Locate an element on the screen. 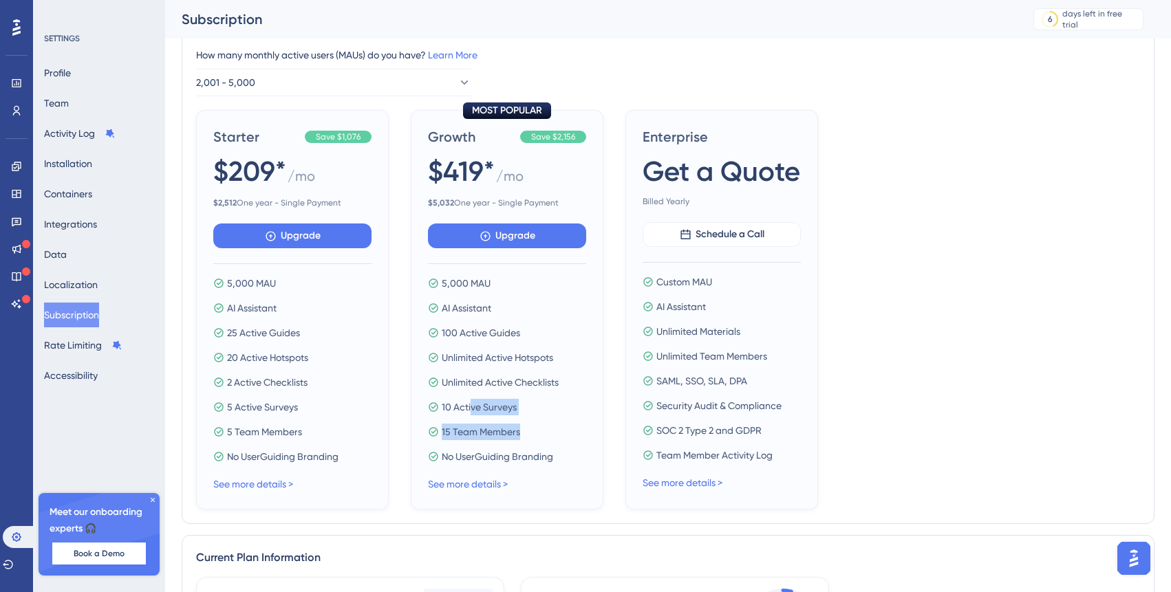  b: $ 2,512 is located at coordinates (225, 203).